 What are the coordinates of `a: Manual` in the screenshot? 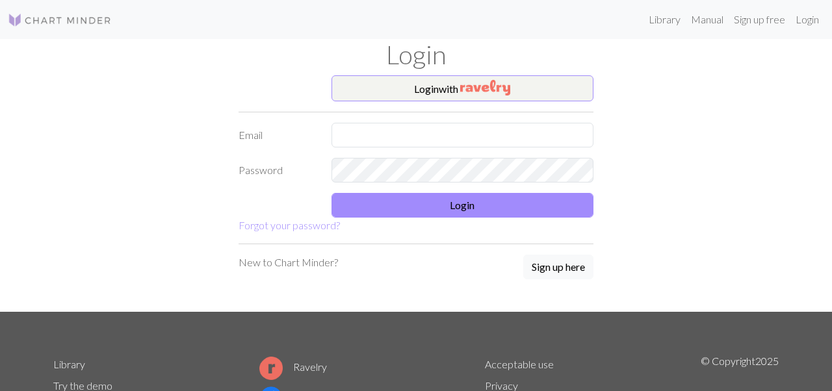 It's located at (707, 20).